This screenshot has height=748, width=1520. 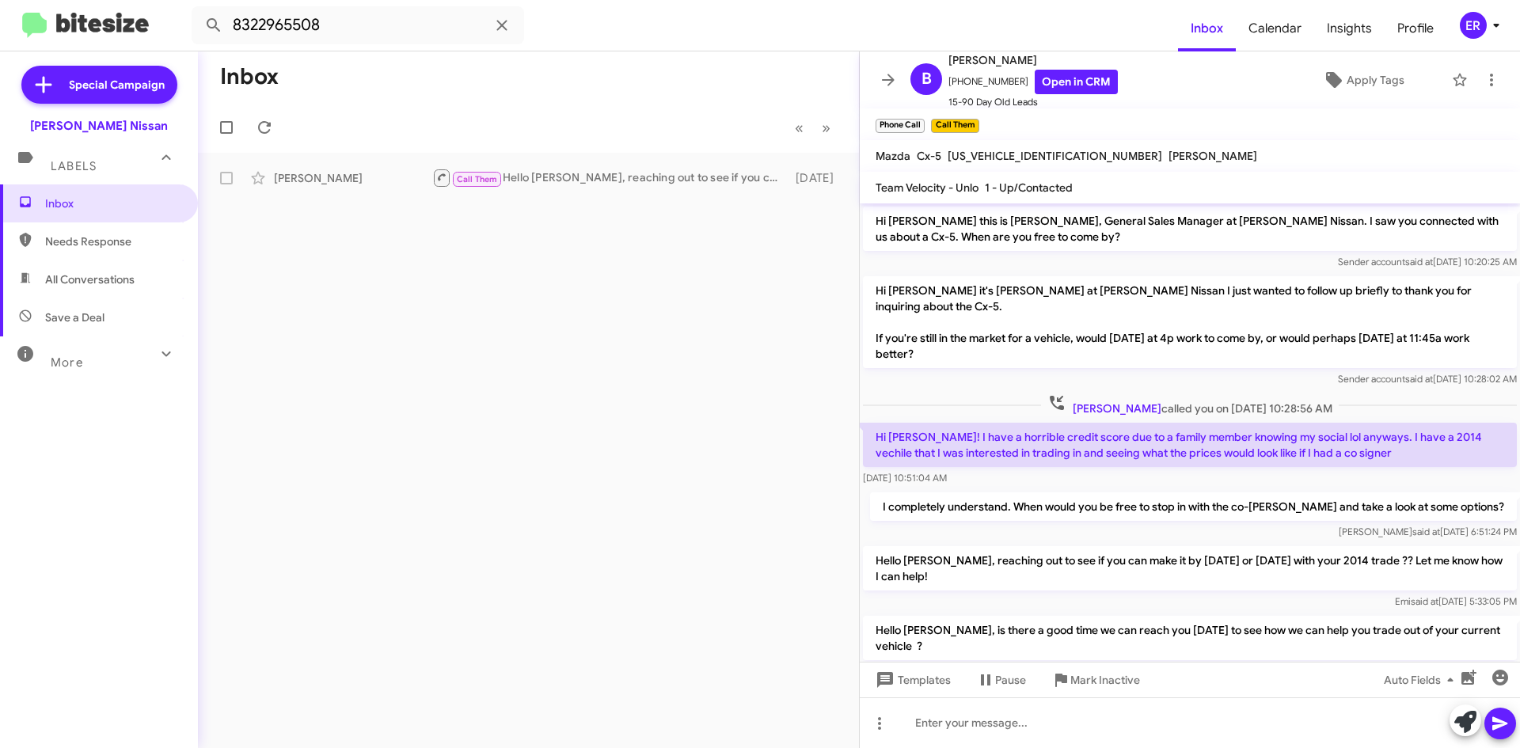 I want to click on button: Next, so click(x=826, y=127).